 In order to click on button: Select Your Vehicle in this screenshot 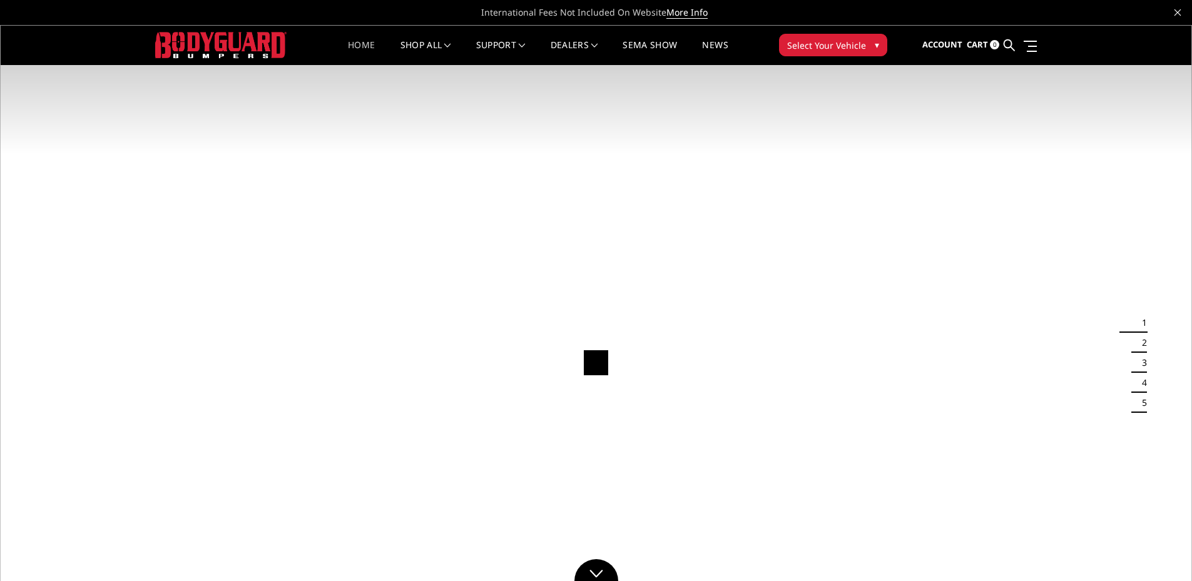, I will do `click(833, 45)`.